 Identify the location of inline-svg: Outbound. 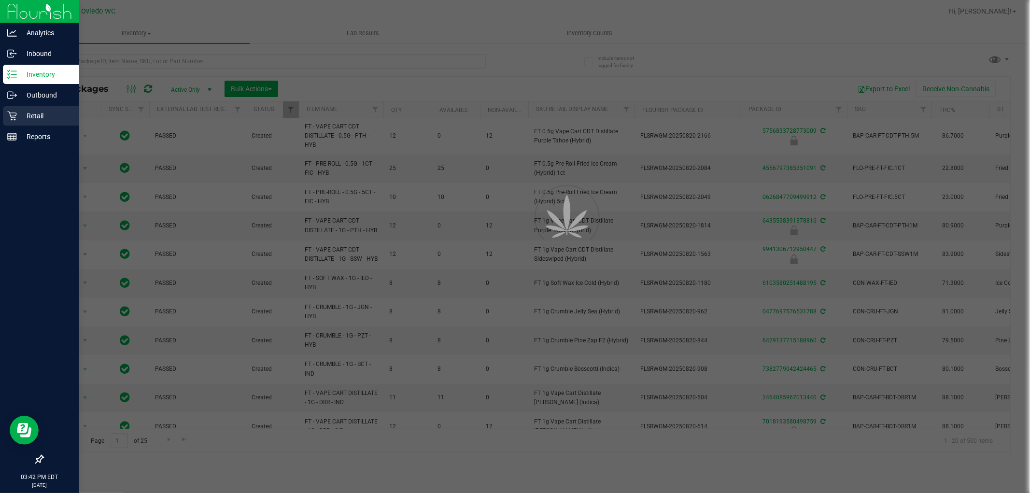
(12, 95).